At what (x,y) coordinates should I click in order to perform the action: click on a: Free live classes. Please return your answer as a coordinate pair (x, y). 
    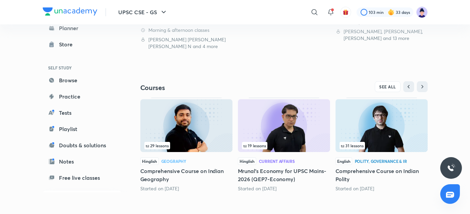
    Looking at the image, I should click on (82, 178).